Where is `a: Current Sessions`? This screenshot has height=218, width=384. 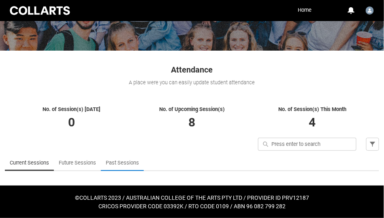 a: Current Sessions is located at coordinates (29, 163).